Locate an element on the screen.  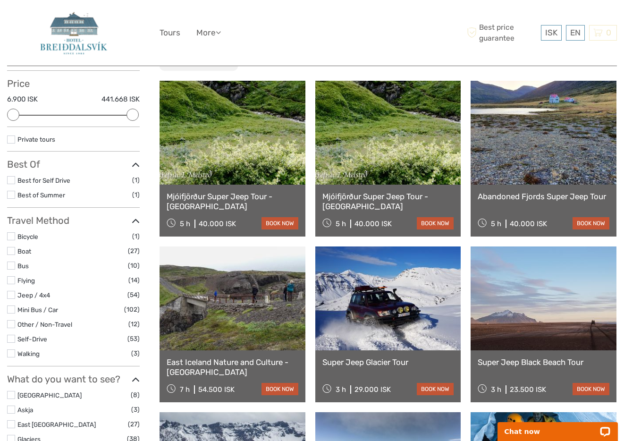
div: 23.500 ISK is located at coordinates (528, 389).